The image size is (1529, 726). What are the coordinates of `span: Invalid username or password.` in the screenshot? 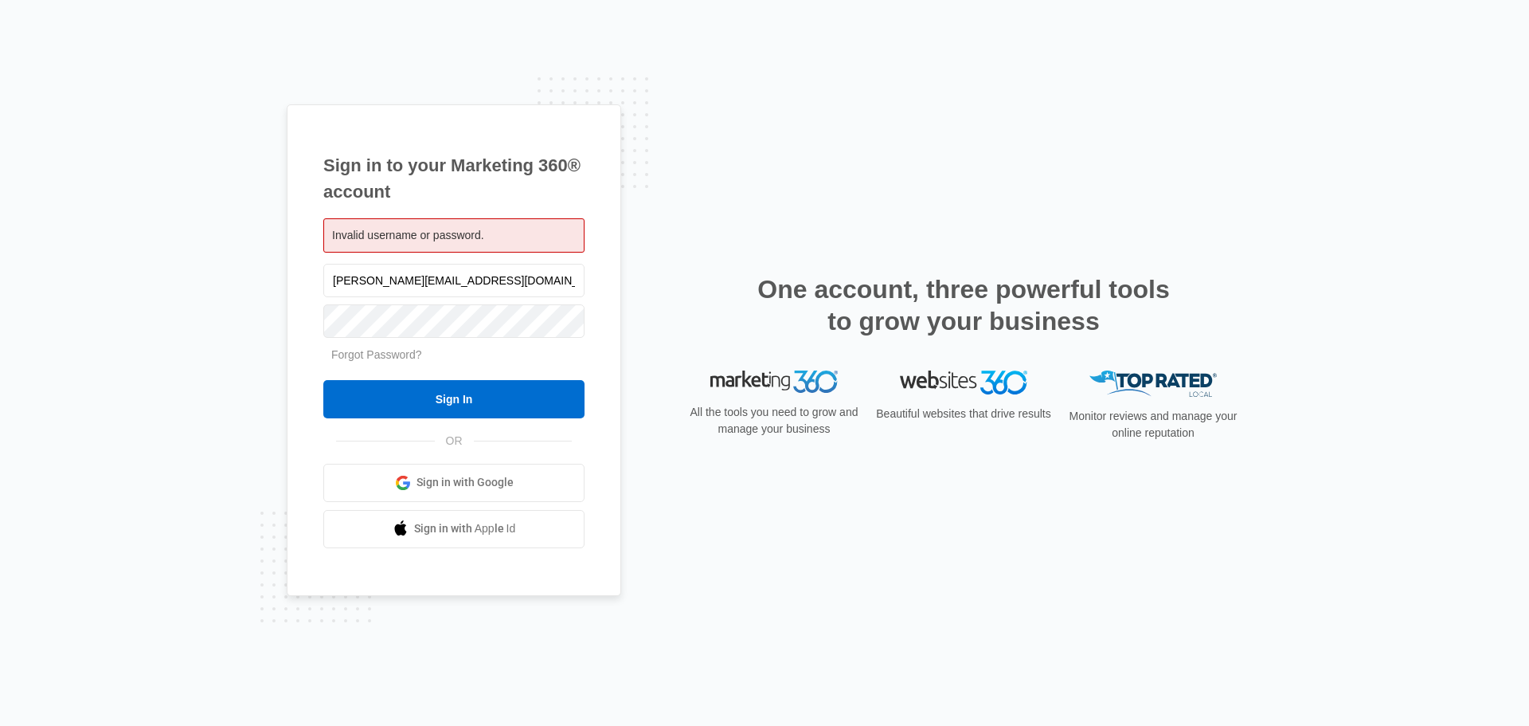 It's located at (408, 235).